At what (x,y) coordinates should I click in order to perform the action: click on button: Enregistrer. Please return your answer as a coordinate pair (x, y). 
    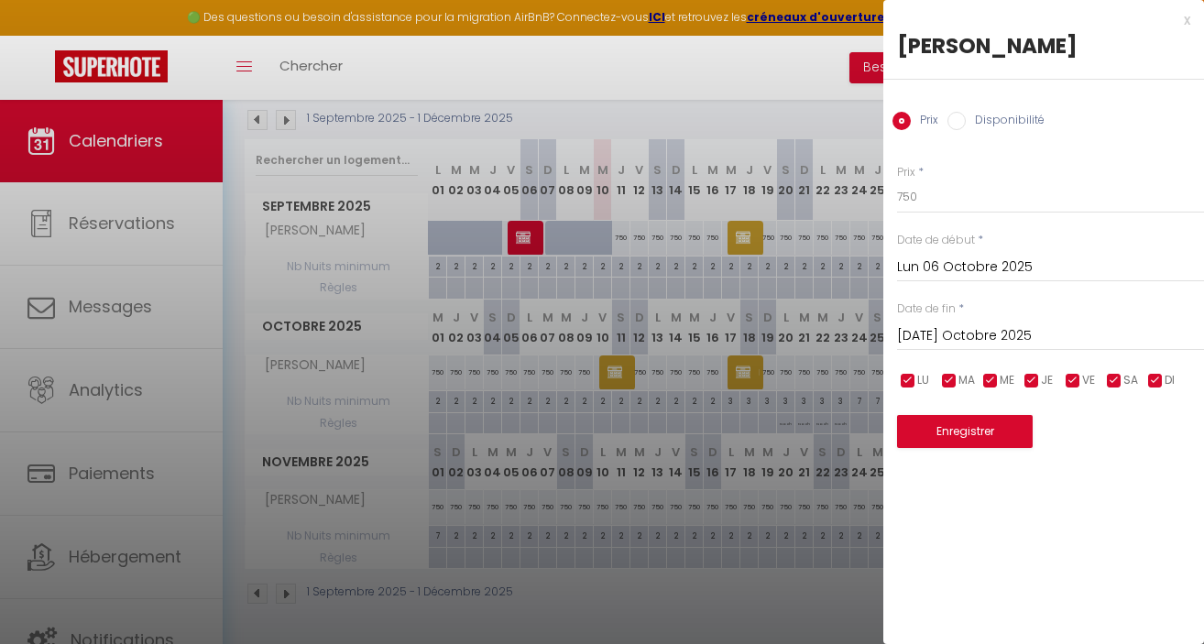
    Looking at the image, I should click on (965, 432).